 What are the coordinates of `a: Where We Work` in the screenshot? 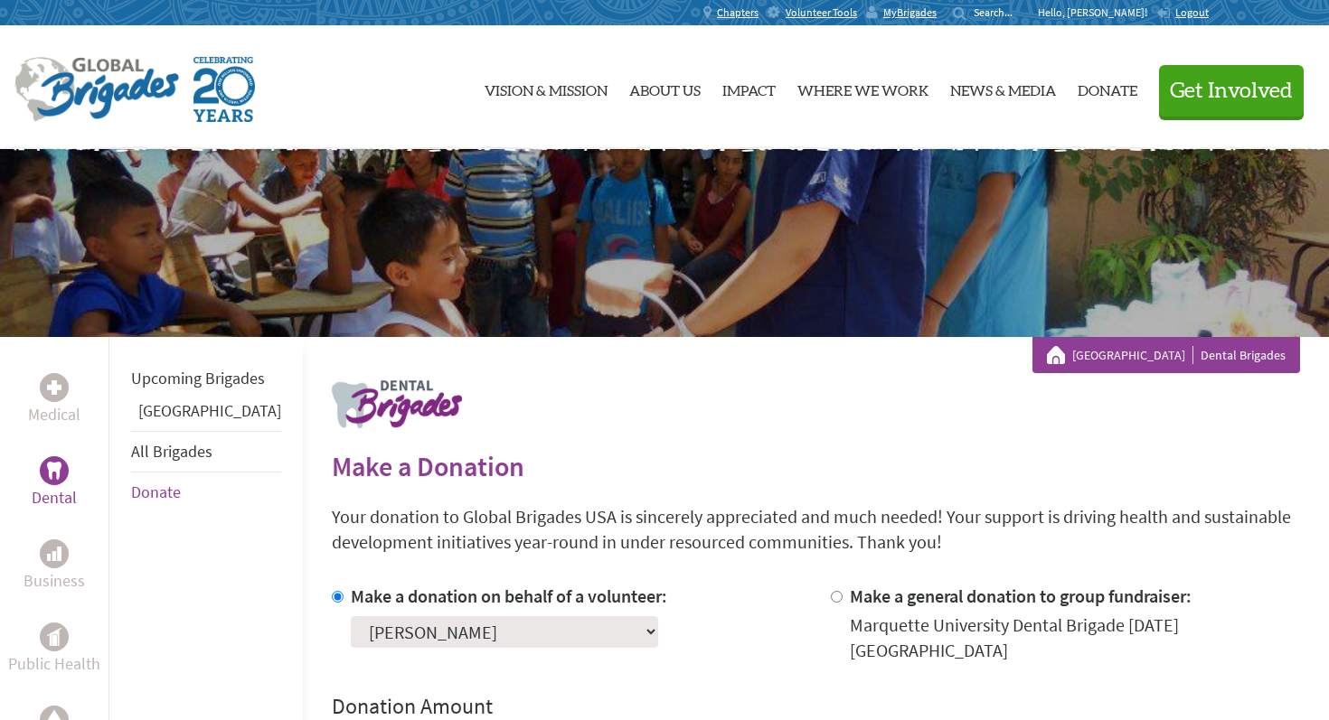 It's located at (862, 88).